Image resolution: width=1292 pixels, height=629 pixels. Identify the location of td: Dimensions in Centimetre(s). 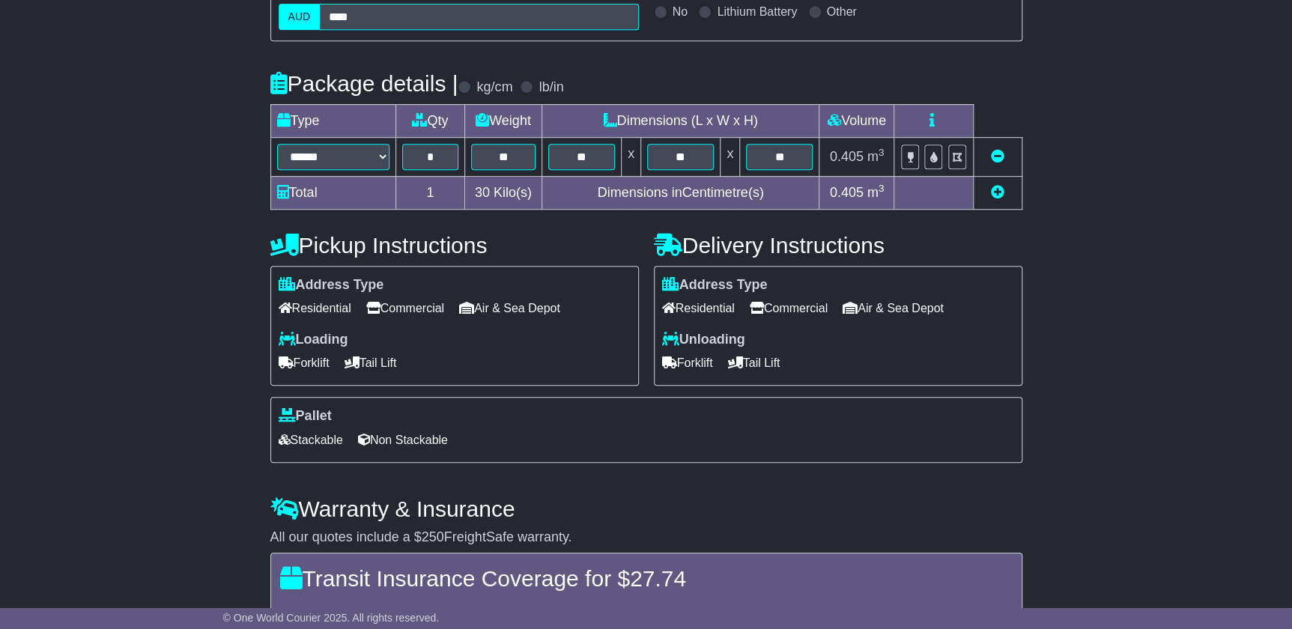
(680, 192).